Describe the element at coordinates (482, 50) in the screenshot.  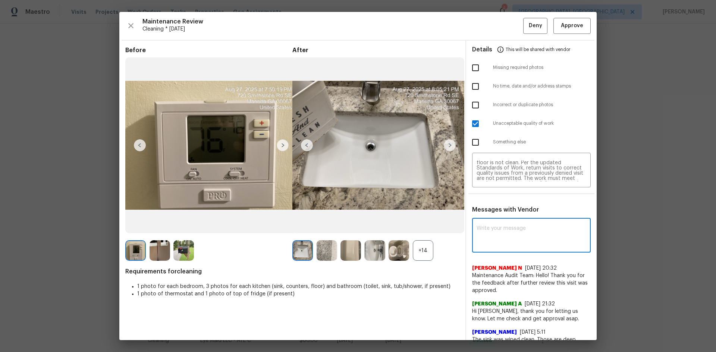
I see `span: Details` at that location.